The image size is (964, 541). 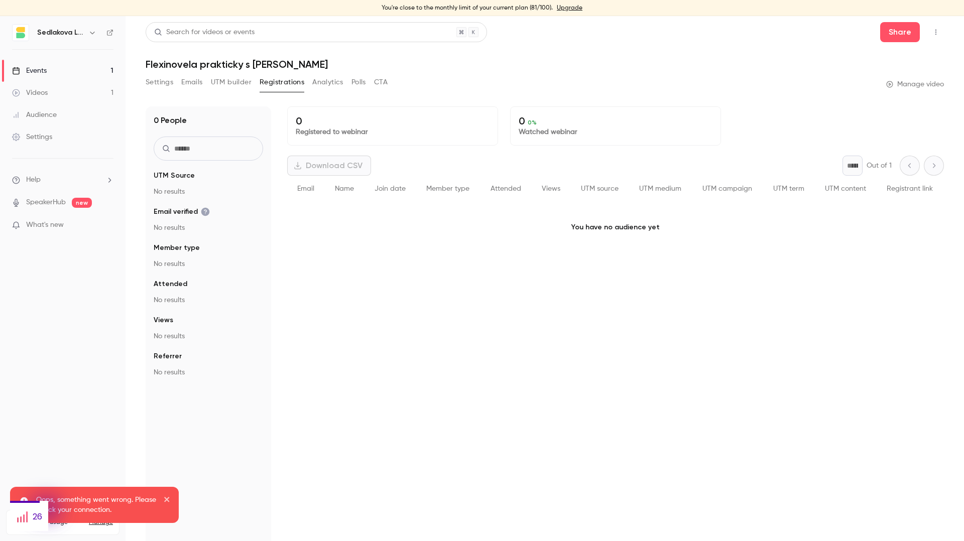 I want to click on p: Watched webinar, so click(x=616, y=132).